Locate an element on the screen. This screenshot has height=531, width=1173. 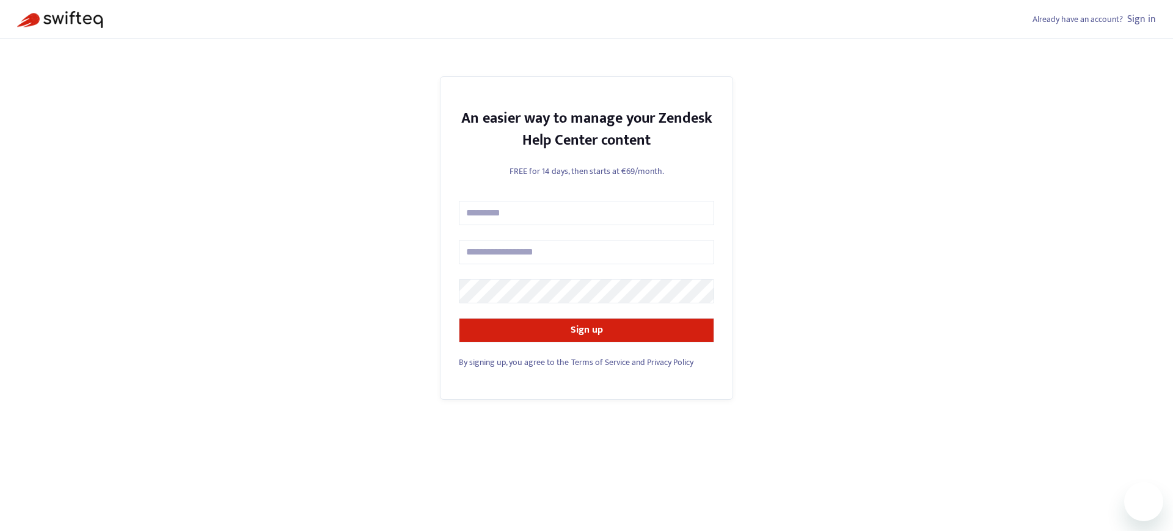
div: and is located at coordinates (586, 362).